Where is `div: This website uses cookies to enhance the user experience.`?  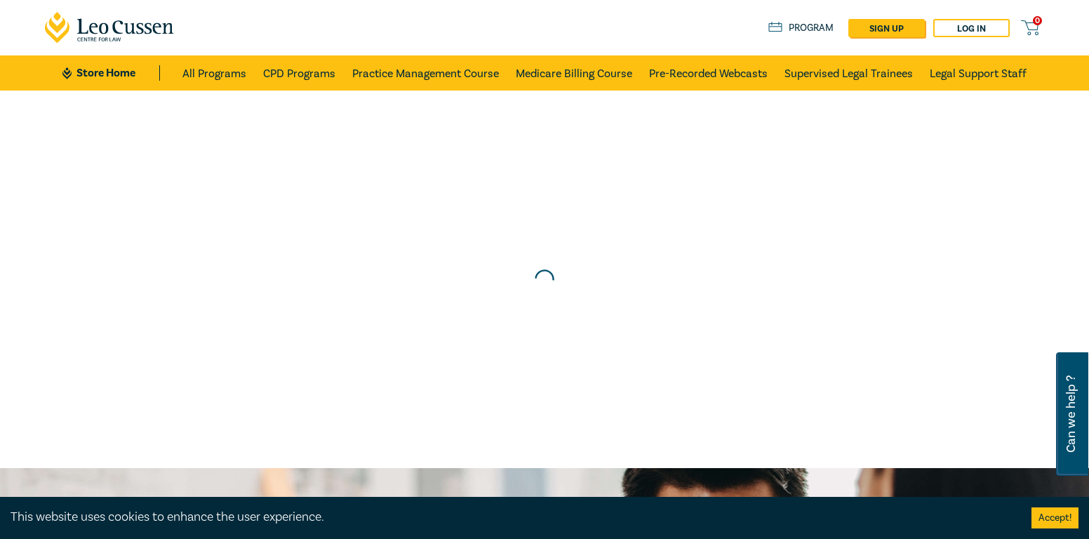
div: This website uses cookies to enhance the user experience. is located at coordinates (510, 517).